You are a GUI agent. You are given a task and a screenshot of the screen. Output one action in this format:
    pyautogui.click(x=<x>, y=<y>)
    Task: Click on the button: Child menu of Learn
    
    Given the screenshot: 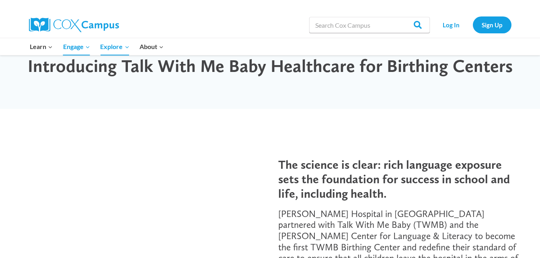 What is the action you would take?
    pyautogui.click(x=41, y=47)
    